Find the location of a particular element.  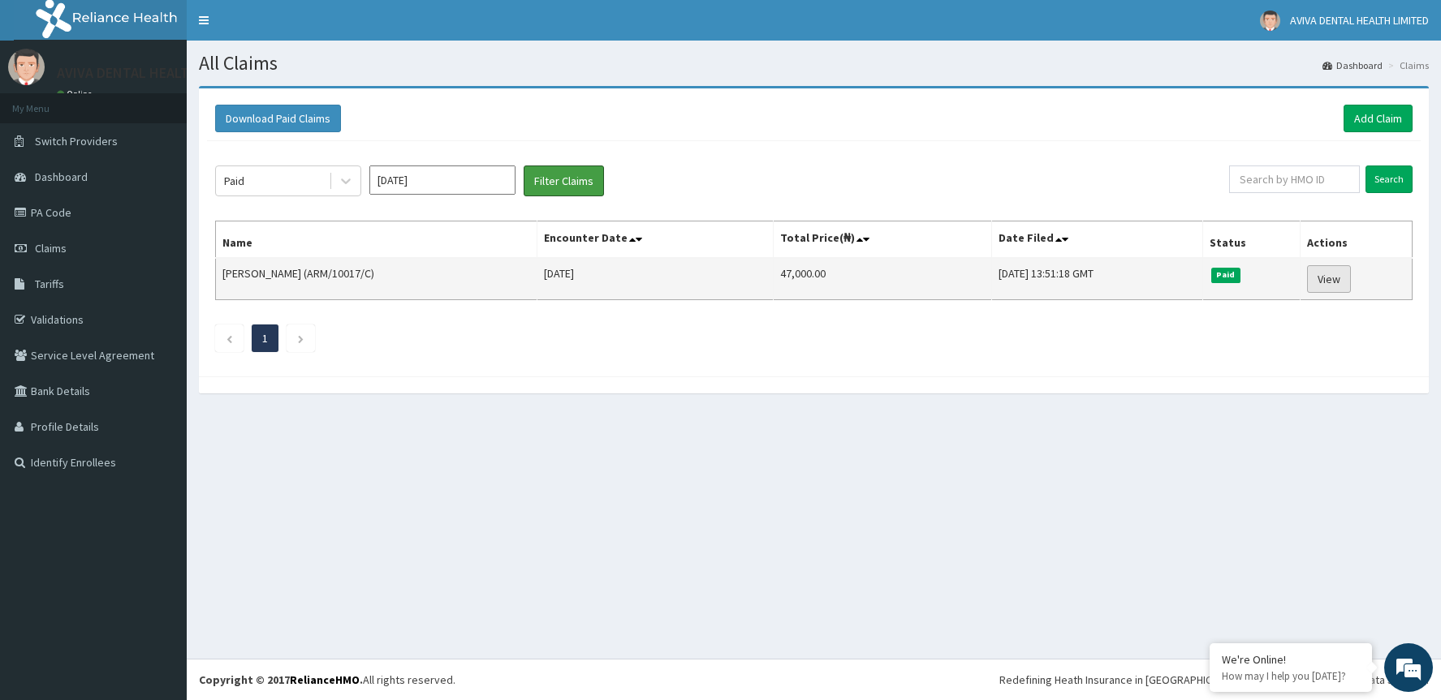

strong: Copyright © 2017 . is located at coordinates (281, 680).